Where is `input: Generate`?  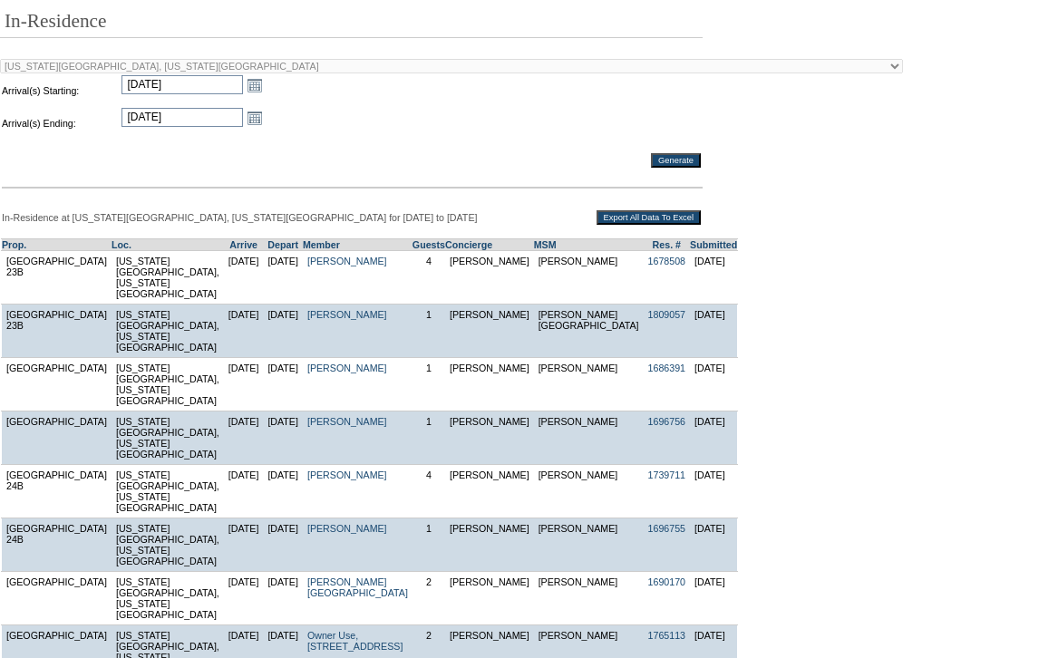 input: Generate is located at coordinates (676, 161).